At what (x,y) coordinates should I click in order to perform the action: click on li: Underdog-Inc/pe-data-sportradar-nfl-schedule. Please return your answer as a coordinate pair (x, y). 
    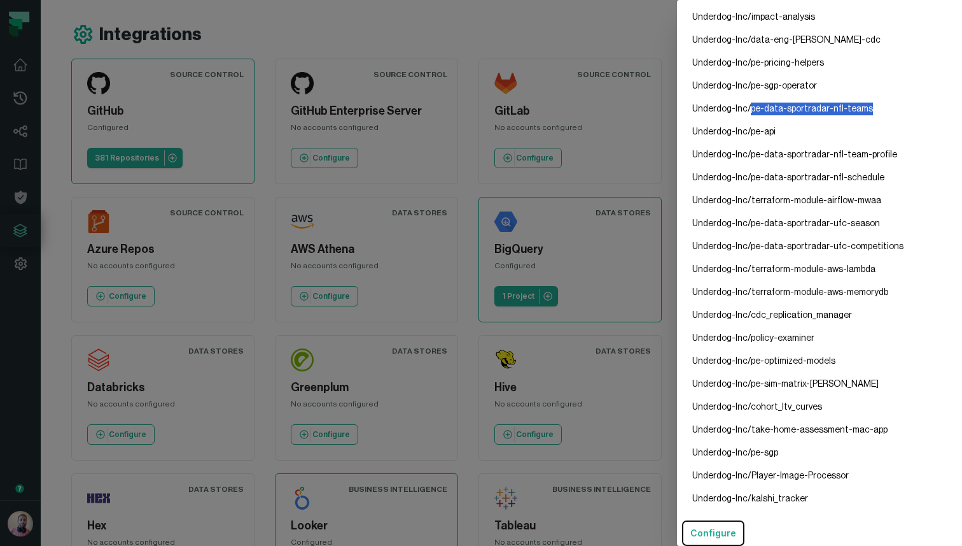
    Looking at the image, I should click on (819, 178).